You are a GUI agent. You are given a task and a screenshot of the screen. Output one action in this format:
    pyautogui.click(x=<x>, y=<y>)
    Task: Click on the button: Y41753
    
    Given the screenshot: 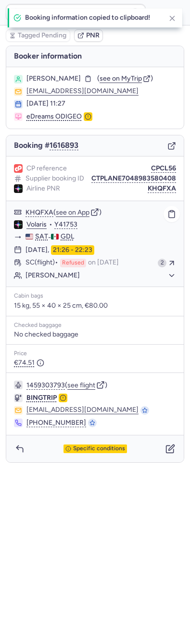 What is the action you would take?
    pyautogui.click(x=66, y=225)
    